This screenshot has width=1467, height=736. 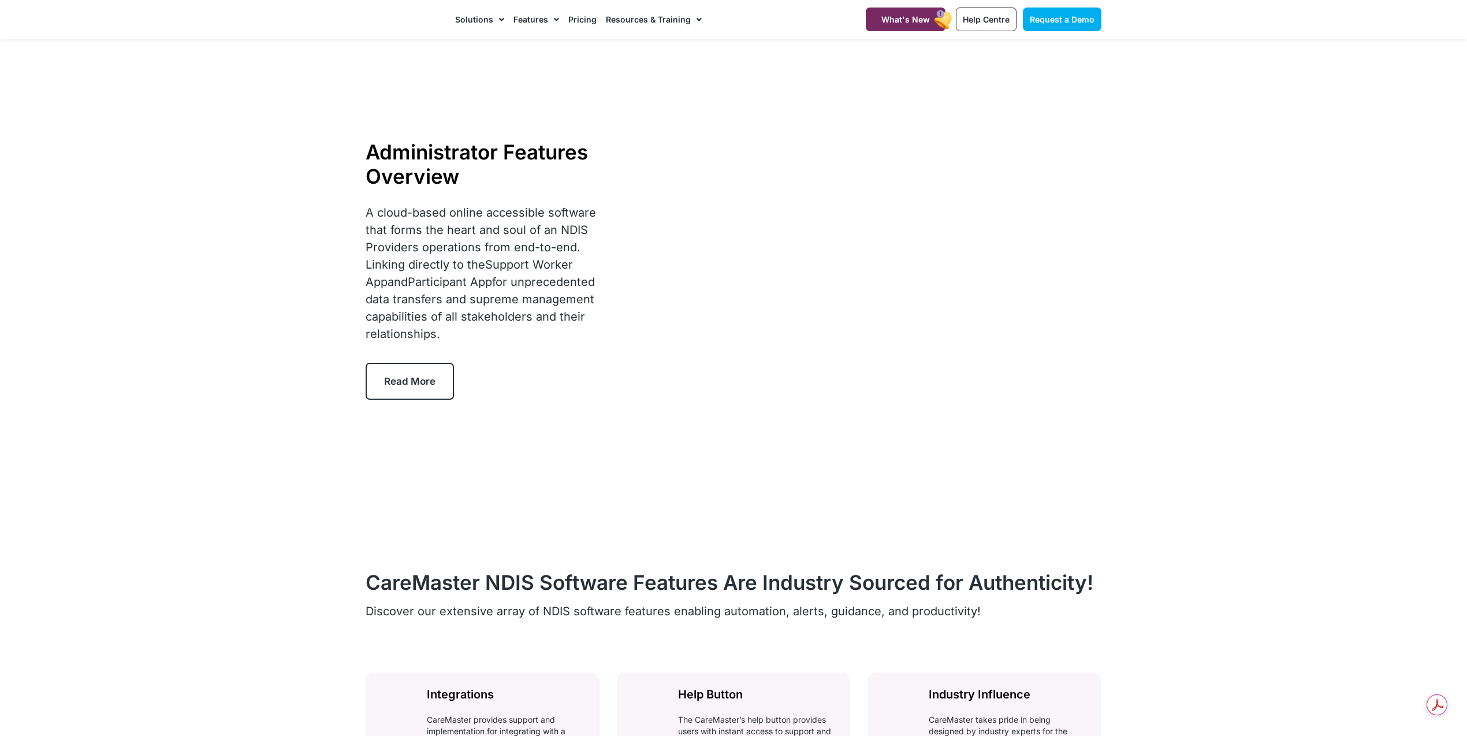 I want to click on span: Request a Demo, so click(x=1062, y=19).